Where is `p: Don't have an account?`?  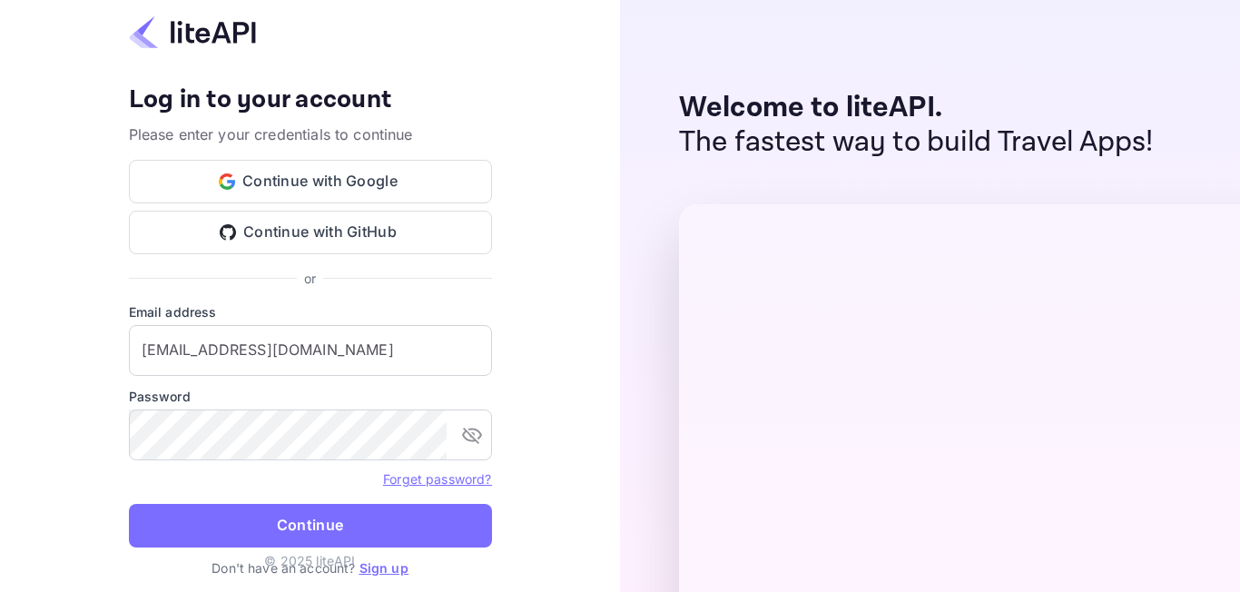 p: Don't have an account? is located at coordinates (310, 567).